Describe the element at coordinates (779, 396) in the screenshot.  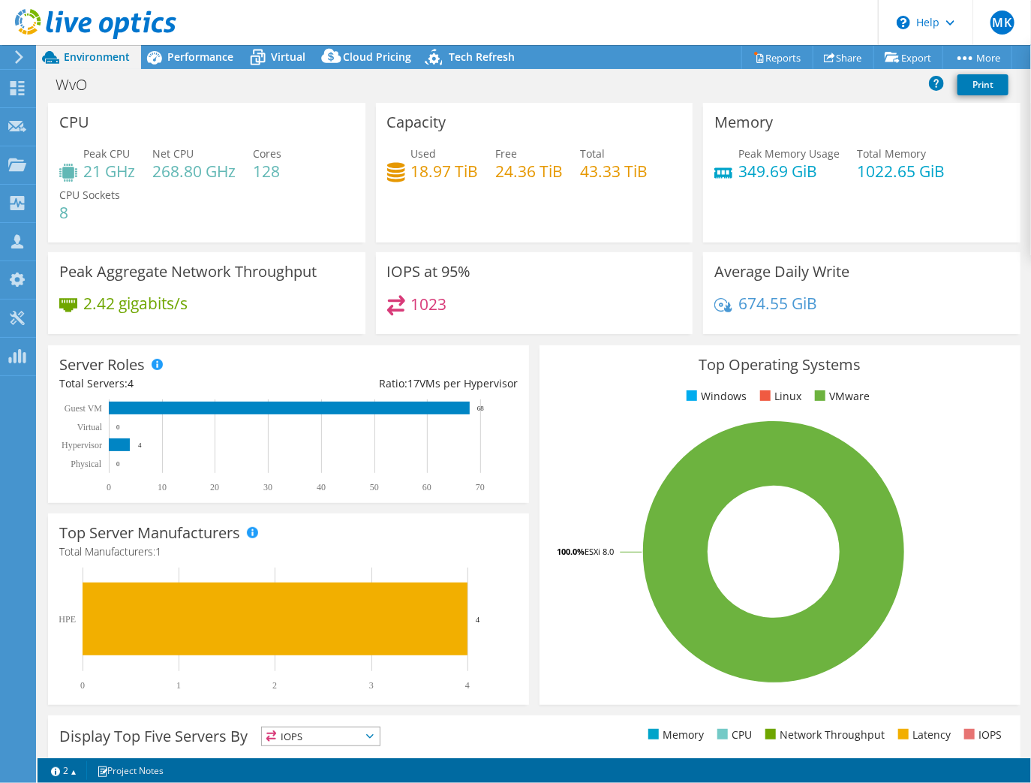
I see `li: Linux` at that location.